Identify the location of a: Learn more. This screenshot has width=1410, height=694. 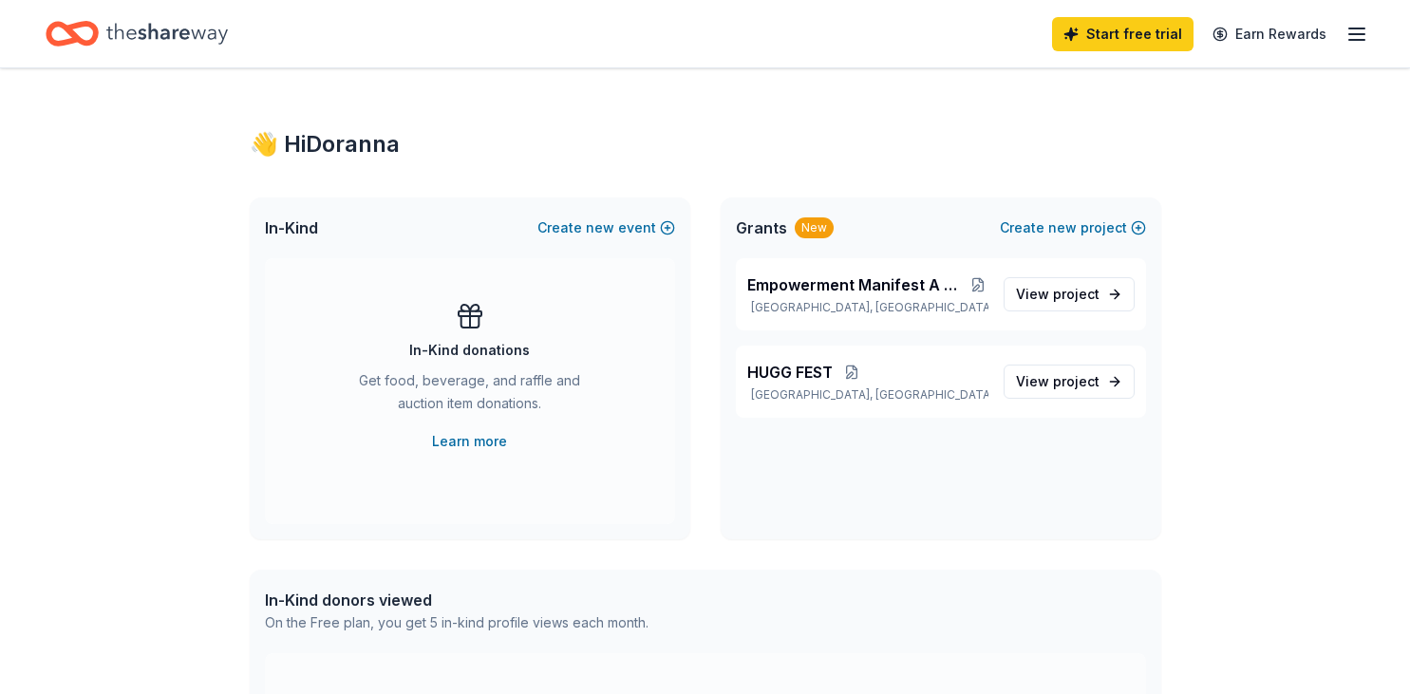
(469, 442).